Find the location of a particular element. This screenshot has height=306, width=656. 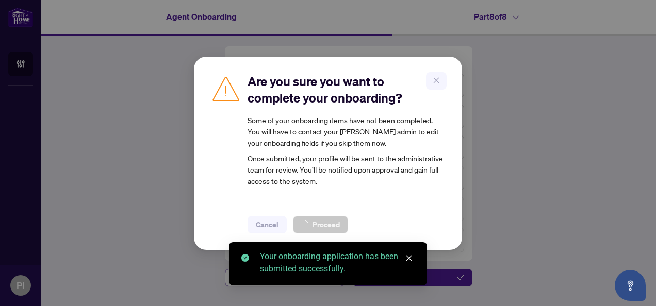

button: Cancel is located at coordinates (267, 225).